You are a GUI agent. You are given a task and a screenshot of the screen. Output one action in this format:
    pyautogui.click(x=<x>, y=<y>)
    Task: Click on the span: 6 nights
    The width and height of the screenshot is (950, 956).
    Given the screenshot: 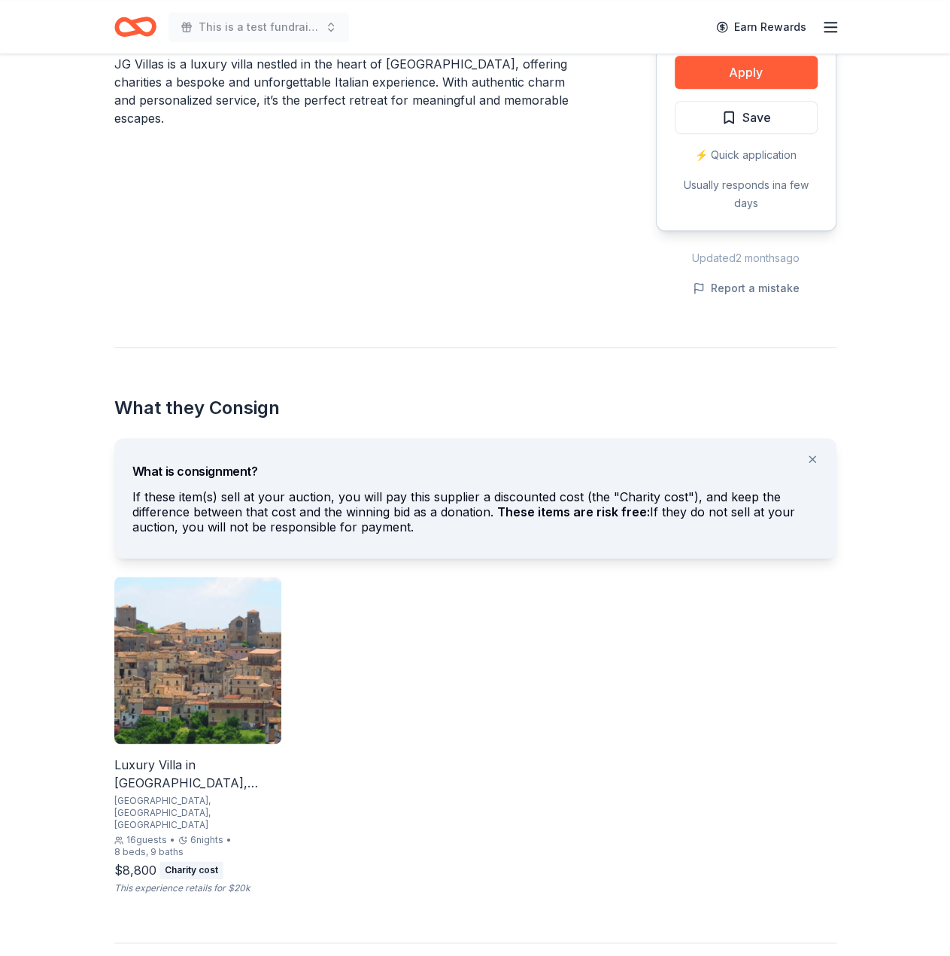 What is the action you would take?
    pyautogui.click(x=207, y=840)
    